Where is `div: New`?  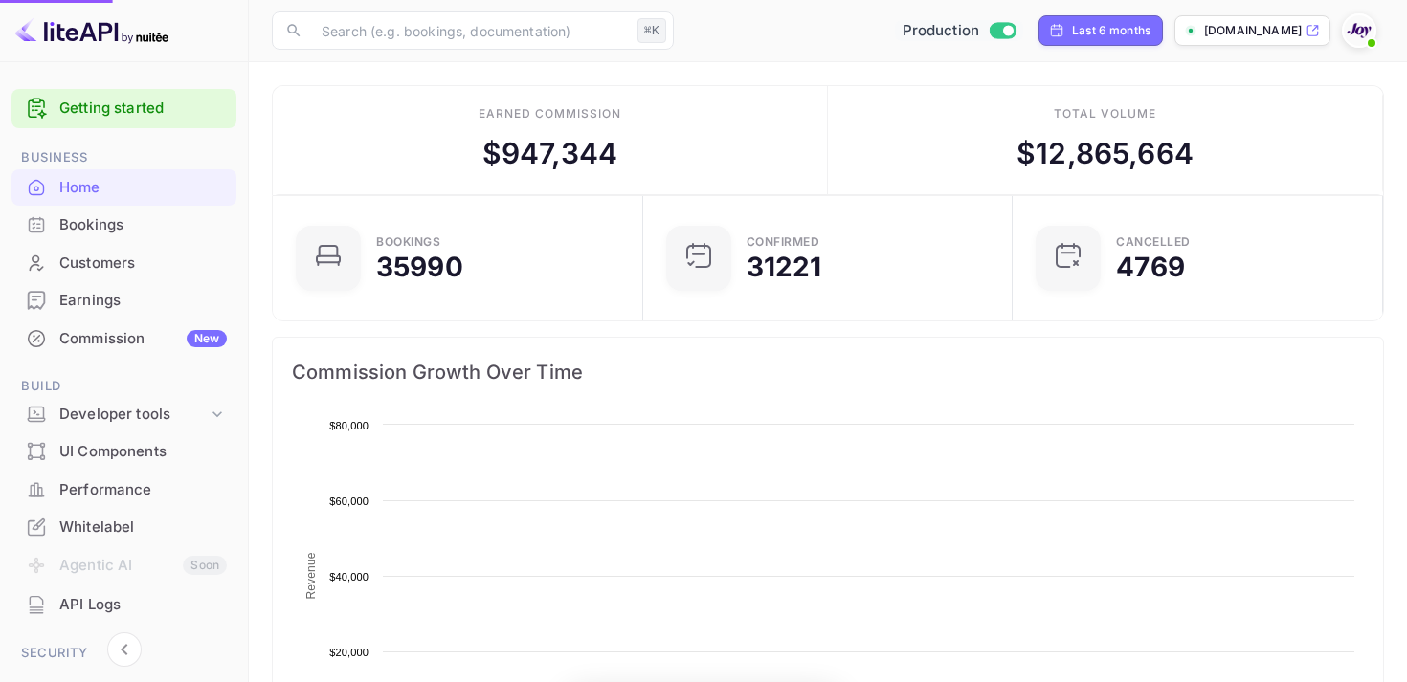 div: New is located at coordinates (207, 339).